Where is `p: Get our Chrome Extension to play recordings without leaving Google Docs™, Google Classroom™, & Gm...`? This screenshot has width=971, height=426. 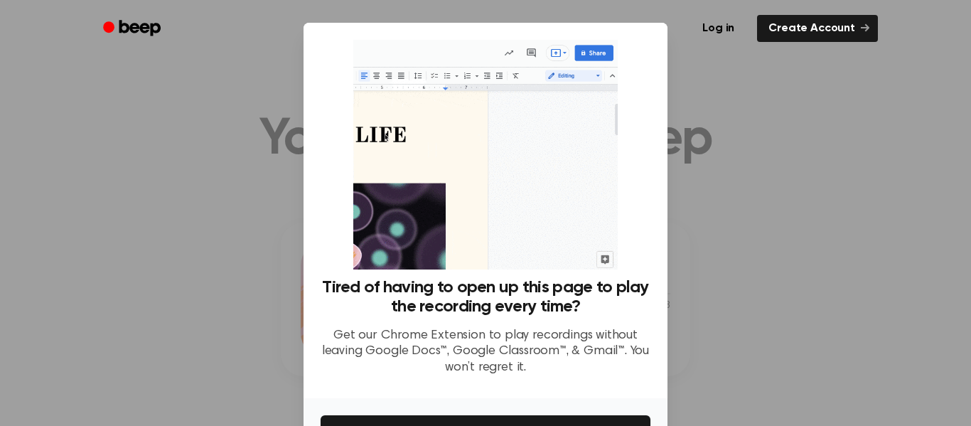
p: Get our Chrome Extension to play recordings without leaving Google Docs™, Google Classroom™, & Gm... is located at coordinates (486, 352).